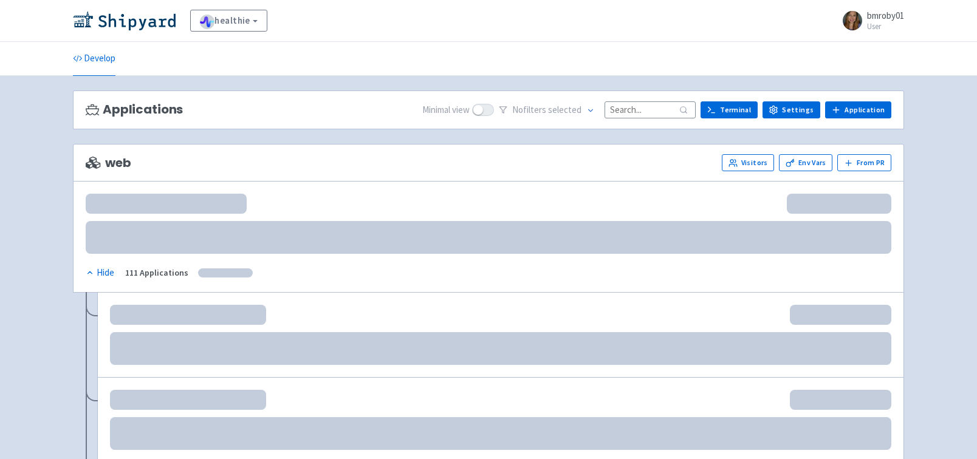  I want to click on button: Hide, so click(100, 273).